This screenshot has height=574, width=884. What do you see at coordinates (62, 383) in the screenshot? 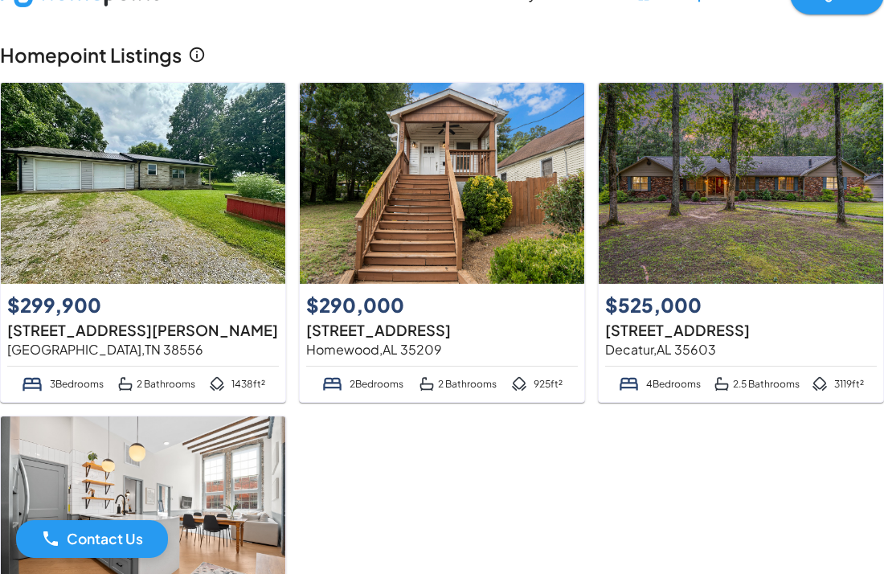
I see `p: 3 Bedrooms` at bounding box center [62, 383].